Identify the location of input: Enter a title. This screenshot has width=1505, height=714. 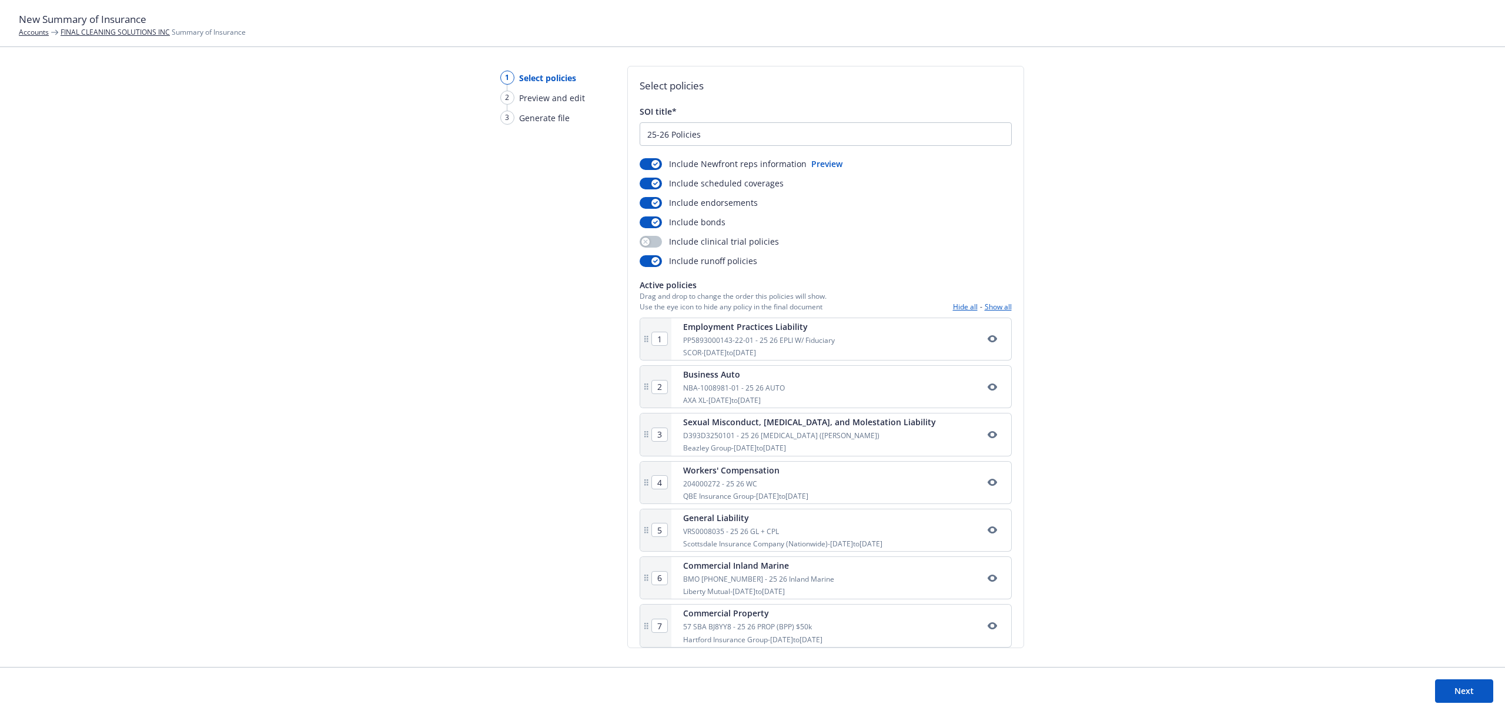
(825, 134).